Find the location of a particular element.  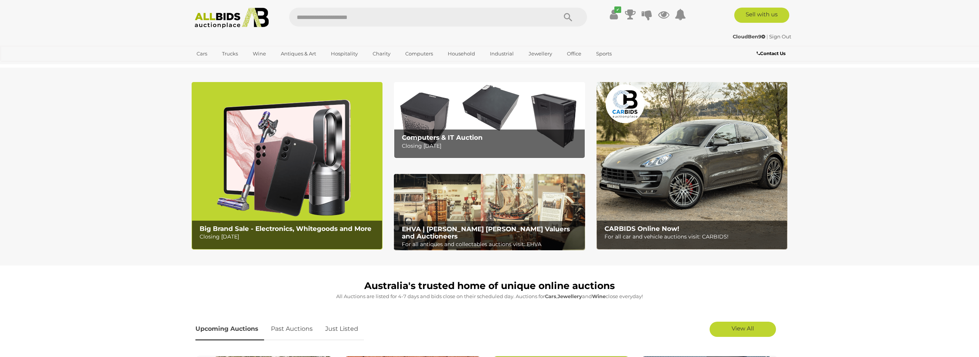

a: Household is located at coordinates (461, 54).